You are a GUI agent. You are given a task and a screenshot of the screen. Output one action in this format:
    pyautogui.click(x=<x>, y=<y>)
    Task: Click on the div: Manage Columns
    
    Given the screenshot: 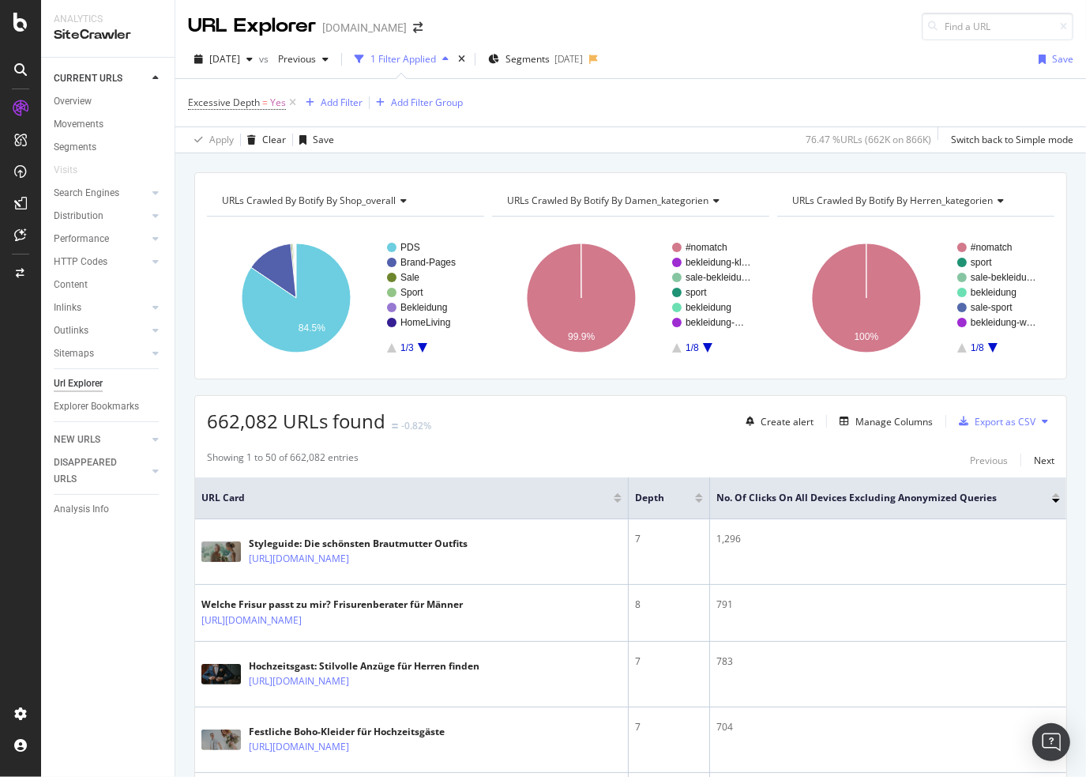 What is the action you would take?
    pyautogui.click(x=894, y=421)
    